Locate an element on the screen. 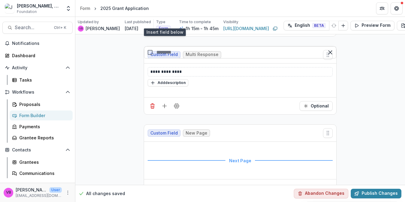 The image size is (405, 202). div: Form is located at coordinates (85, 8).